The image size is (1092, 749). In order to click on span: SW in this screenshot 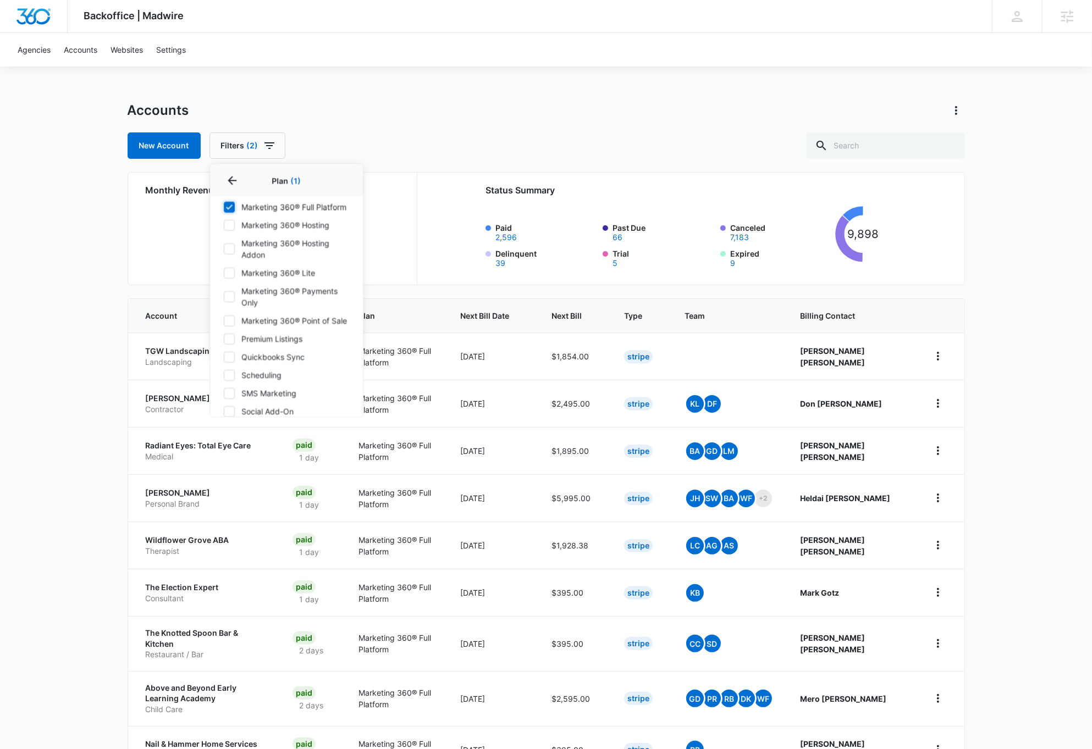, I will do `click(712, 499)`.